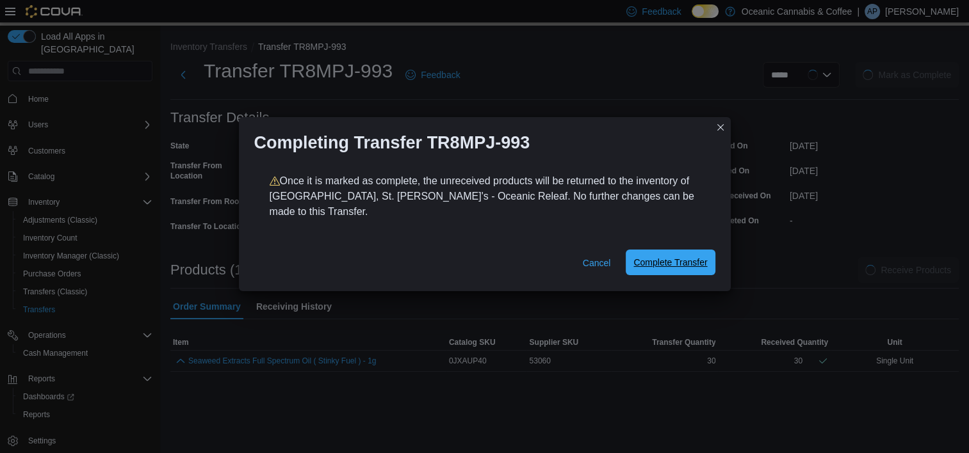 Image resolution: width=969 pixels, height=453 pixels. What do you see at coordinates (485, 197) in the screenshot?
I see `p: Once it is marked as complete, the unreceived products will be returned to the inventory of [GEOG...` at bounding box center [485, 197].